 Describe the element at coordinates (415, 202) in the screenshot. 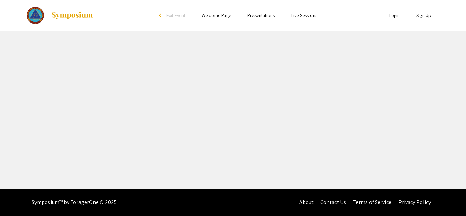

I see `a: Privacy Policy` at that location.